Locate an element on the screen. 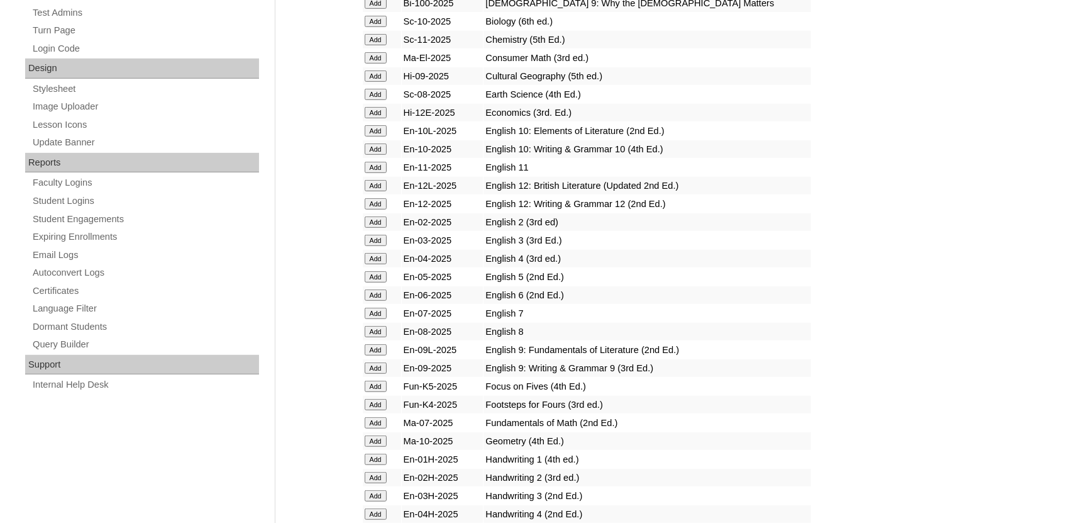 The width and height of the screenshot is (1077, 523). td: English 9: Fundamentals of Literature (2nd Ed.) is located at coordinates (647, 350).